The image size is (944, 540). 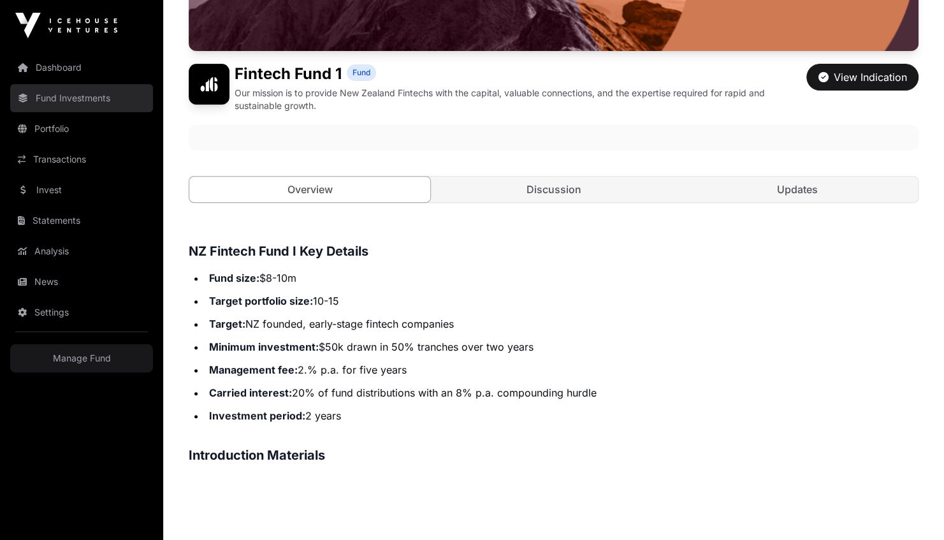 I want to click on strong: Management fee:, so click(x=253, y=370).